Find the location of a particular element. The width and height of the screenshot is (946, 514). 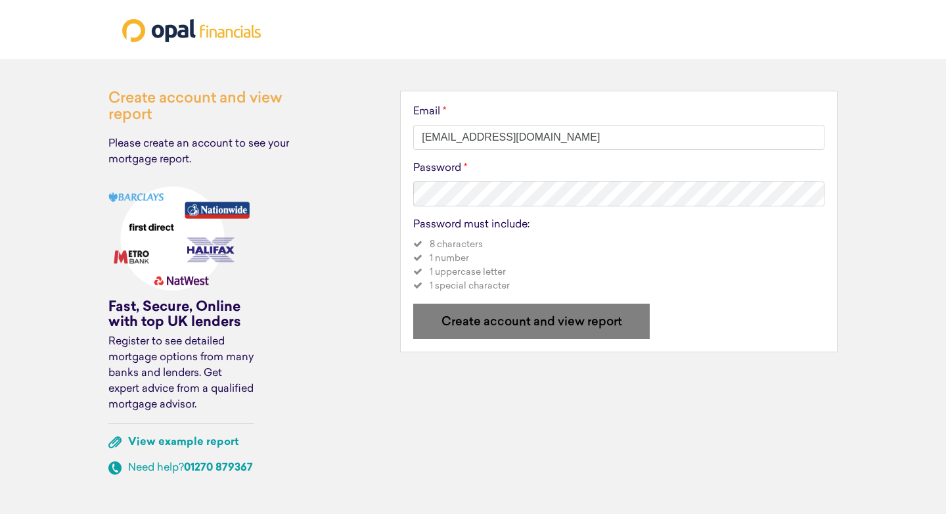

p: Please create an account to see your mortgage report. is located at coordinates (207, 152).